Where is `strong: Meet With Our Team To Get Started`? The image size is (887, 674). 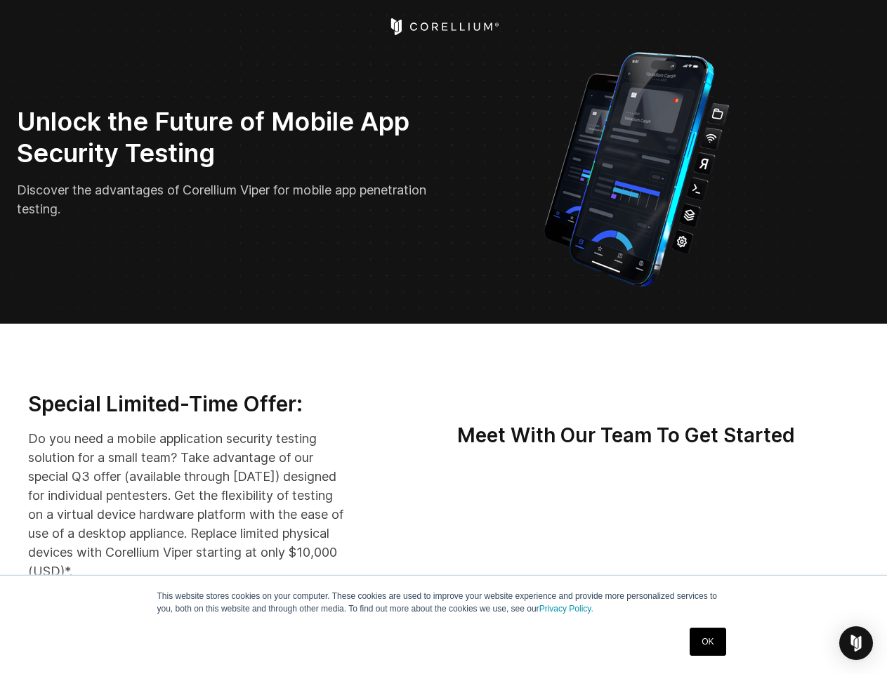 strong: Meet With Our Team To Get Started is located at coordinates (626, 435).